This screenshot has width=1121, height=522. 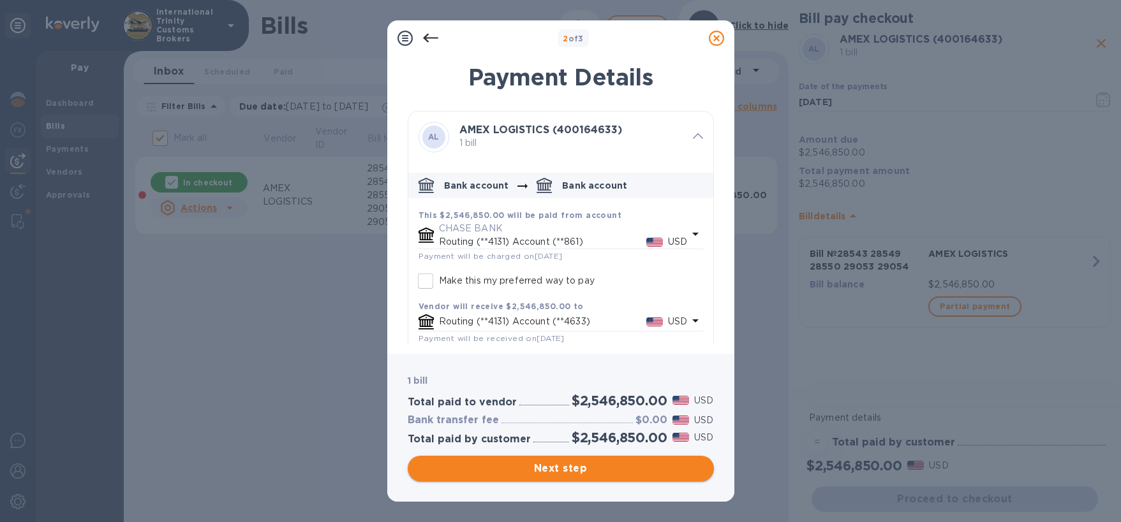 What do you see at coordinates (540, 129) in the screenshot?
I see `b: AMEX LOGISTICS (400164633)` at bounding box center [540, 129].